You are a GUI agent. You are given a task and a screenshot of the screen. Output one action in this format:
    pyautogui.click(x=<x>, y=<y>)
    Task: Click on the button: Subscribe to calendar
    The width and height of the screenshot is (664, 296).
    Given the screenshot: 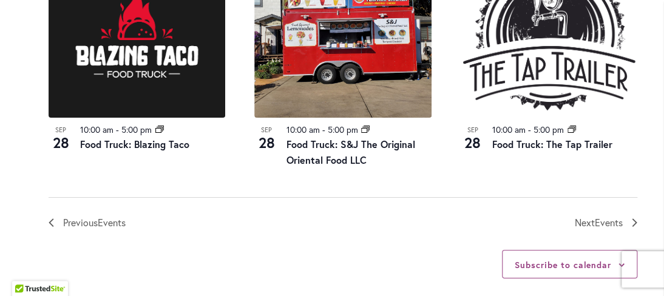 What is the action you would take?
    pyautogui.click(x=563, y=265)
    